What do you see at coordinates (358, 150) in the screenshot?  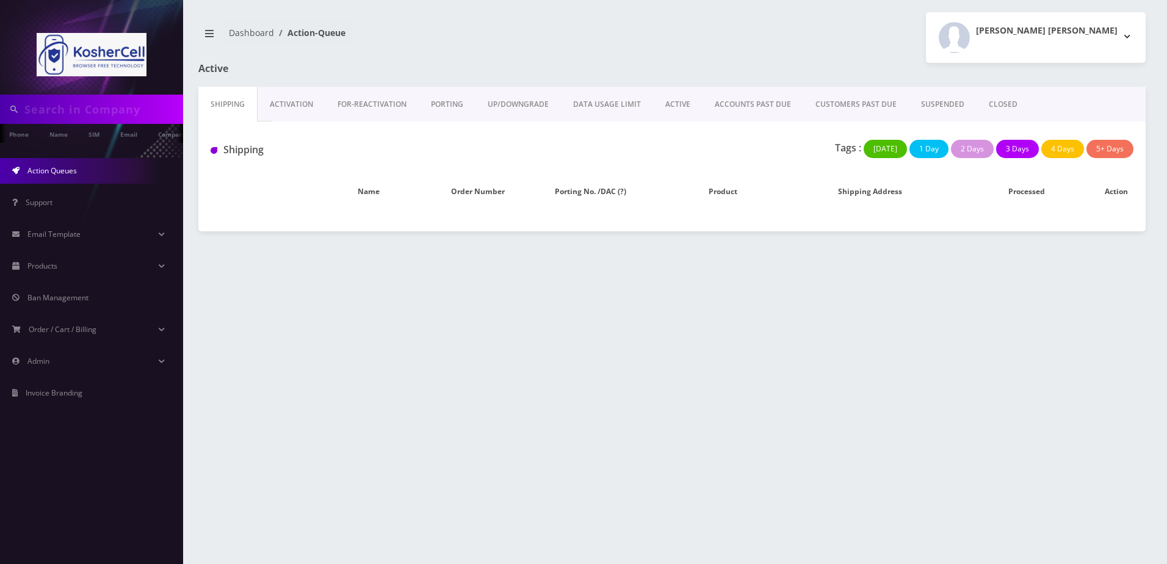 I see `h1: Shipping` at bounding box center [358, 150].